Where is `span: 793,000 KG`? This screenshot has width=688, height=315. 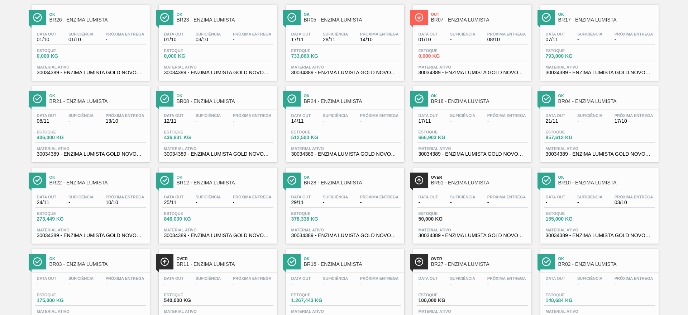
span: 793,000 KG is located at coordinates (571, 56).